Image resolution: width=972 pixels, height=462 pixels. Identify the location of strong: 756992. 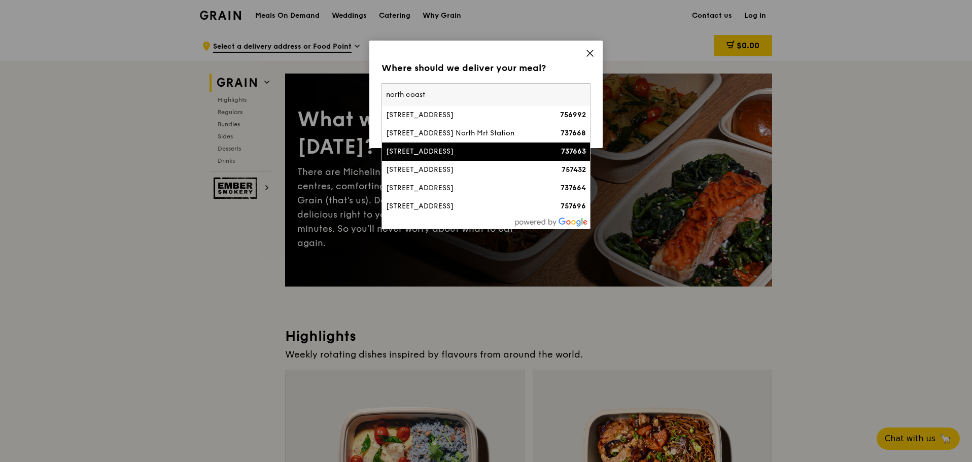
(573, 115).